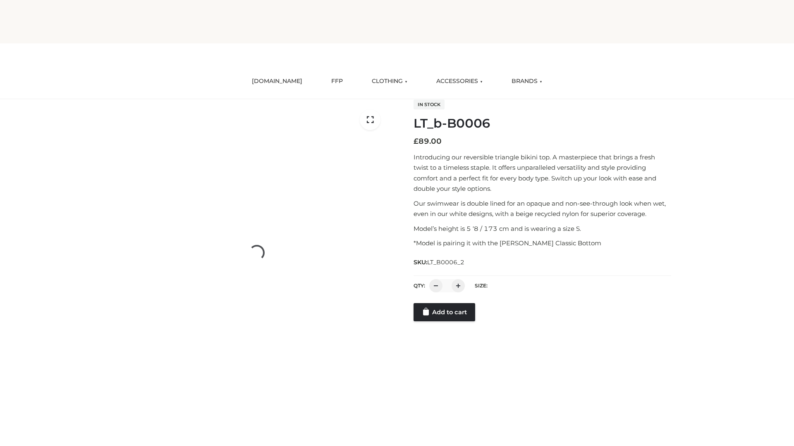 The image size is (794, 446). What do you see at coordinates (542, 209) in the screenshot?
I see `p: Our swimwear is double lined for an opaque and non-see-through look when wet, even in our white d...` at bounding box center [542, 209].